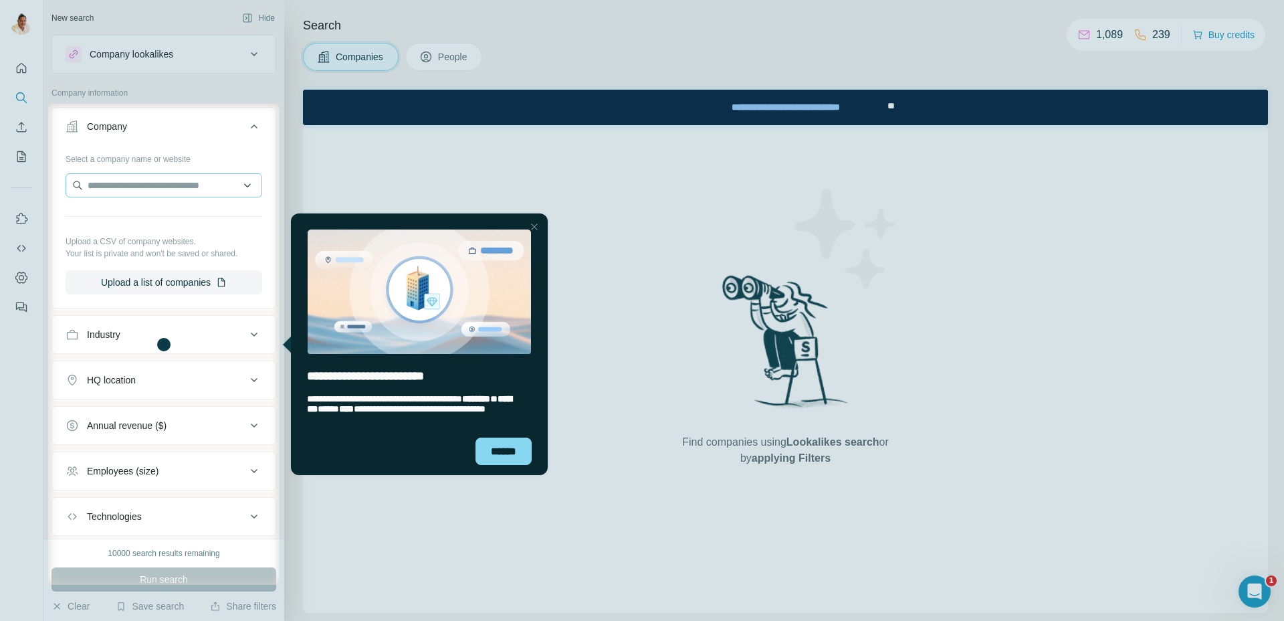 The width and height of the screenshot is (1284, 621). What do you see at coordinates (140, 81) in the screenshot?
I see `img: 6941887457028875.png` at bounding box center [140, 81].